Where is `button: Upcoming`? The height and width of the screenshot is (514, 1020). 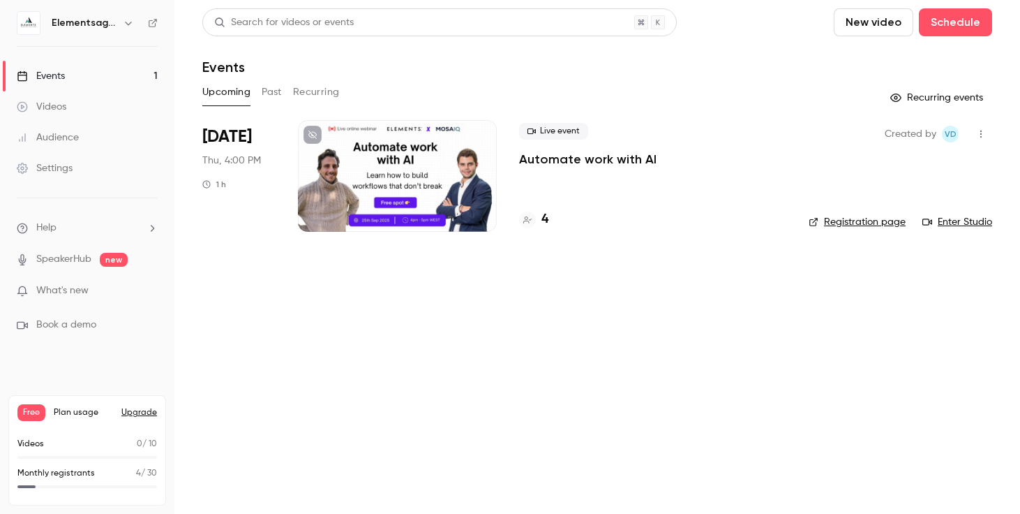
button: Upcoming is located at coordinates (226, 92).